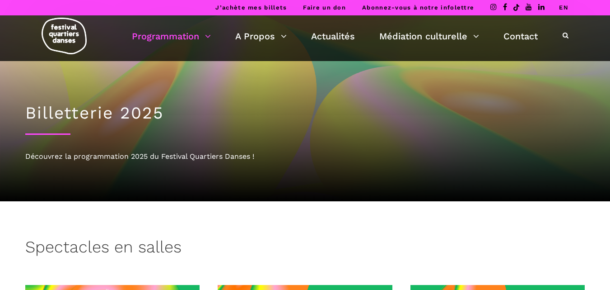 The width and height of the screenshot is (610, 290). I want to click on a: EN, so click(564, 7).